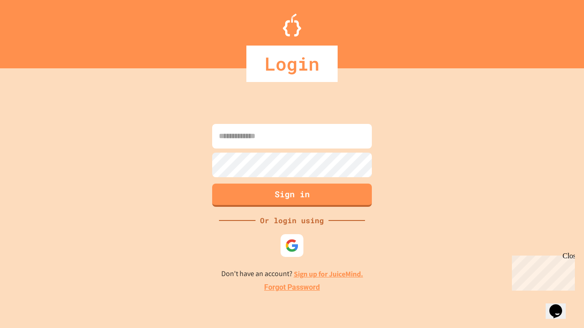  I want to click on button: Sign in, so click(292, 195).